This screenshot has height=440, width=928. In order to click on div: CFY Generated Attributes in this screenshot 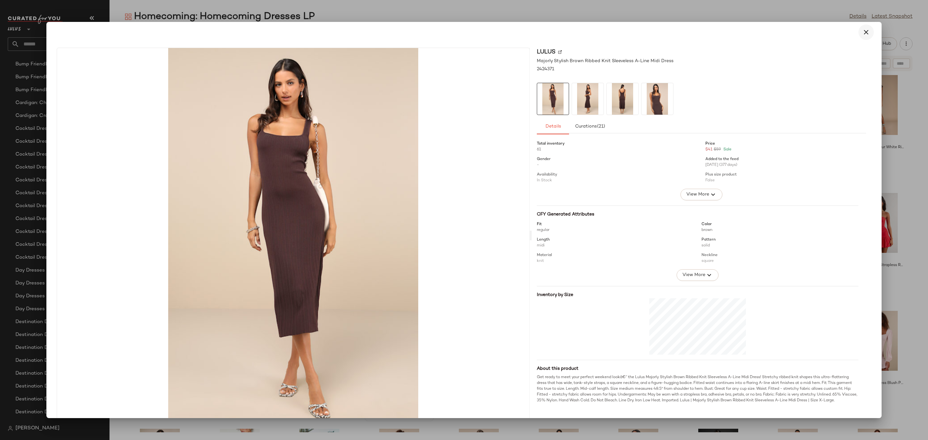, I will do `click(698, 214)`.